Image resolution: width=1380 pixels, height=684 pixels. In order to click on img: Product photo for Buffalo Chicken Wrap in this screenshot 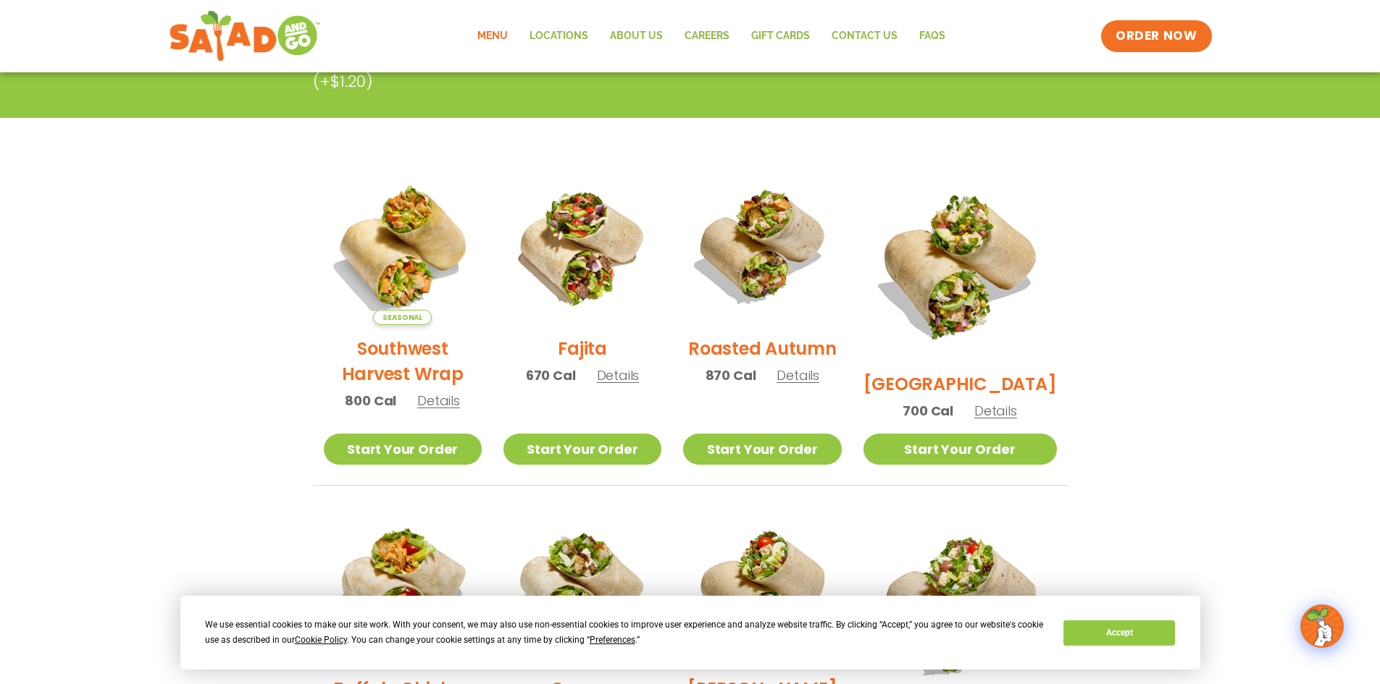, I will do `click(403, 587)`.